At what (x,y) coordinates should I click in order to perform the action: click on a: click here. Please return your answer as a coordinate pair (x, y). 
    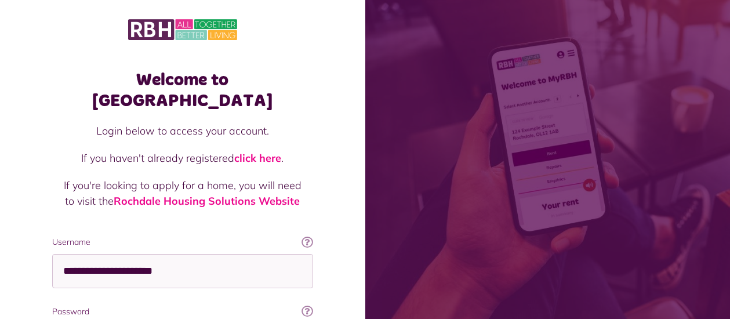
    Looking at the image, I should click on (258, 158).